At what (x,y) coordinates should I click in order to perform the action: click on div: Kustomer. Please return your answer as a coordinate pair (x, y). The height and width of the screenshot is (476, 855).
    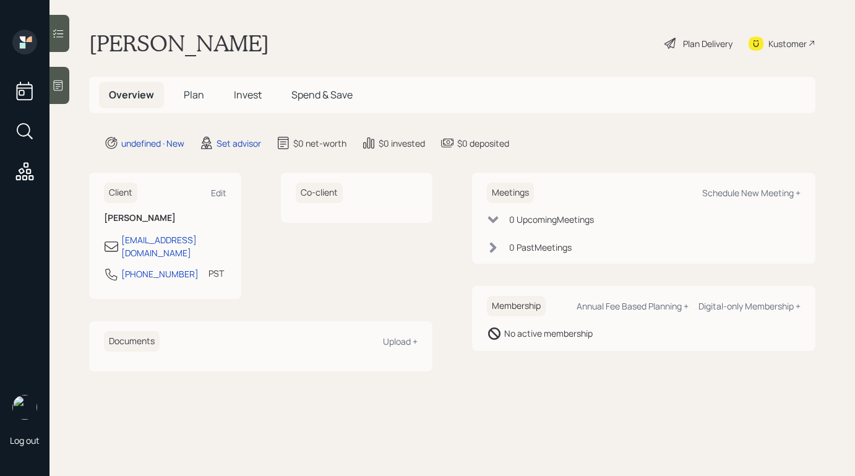
    Looking at the image, I should click on (788, 43).